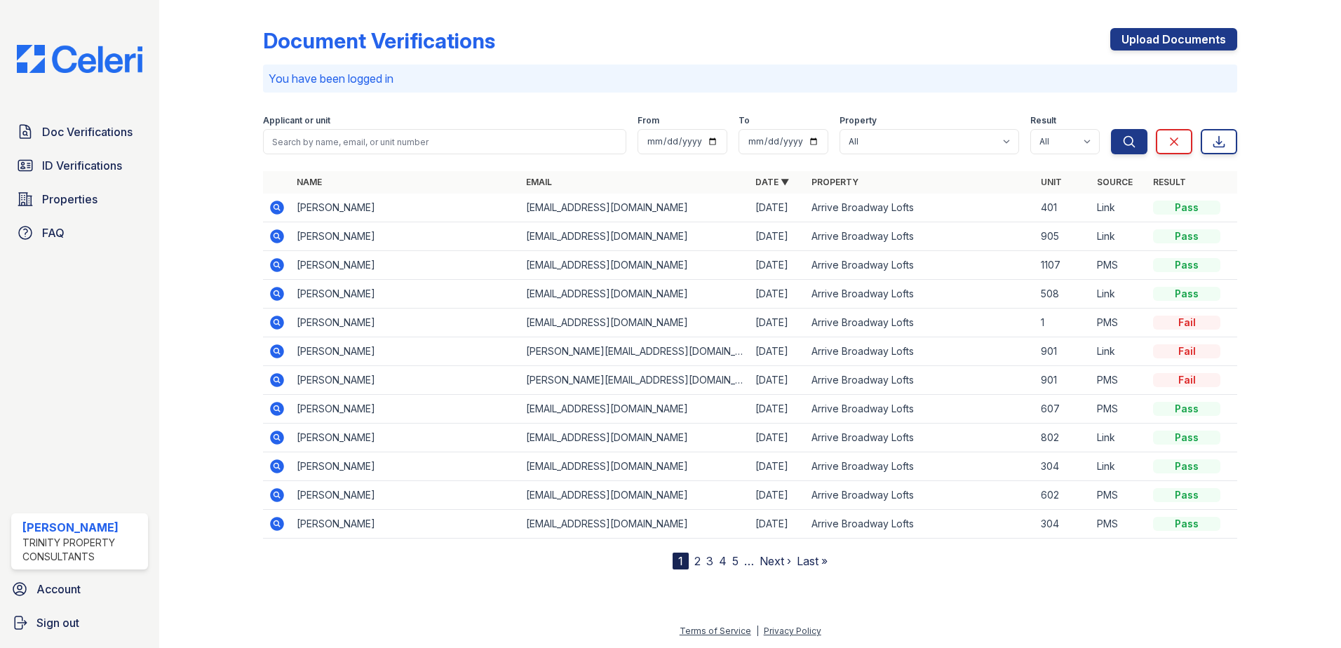 This screenshot has width=1341, height=648. Describe the element at coordinates (69, 199) in the screenshot. I see `span: Properties` at that location.